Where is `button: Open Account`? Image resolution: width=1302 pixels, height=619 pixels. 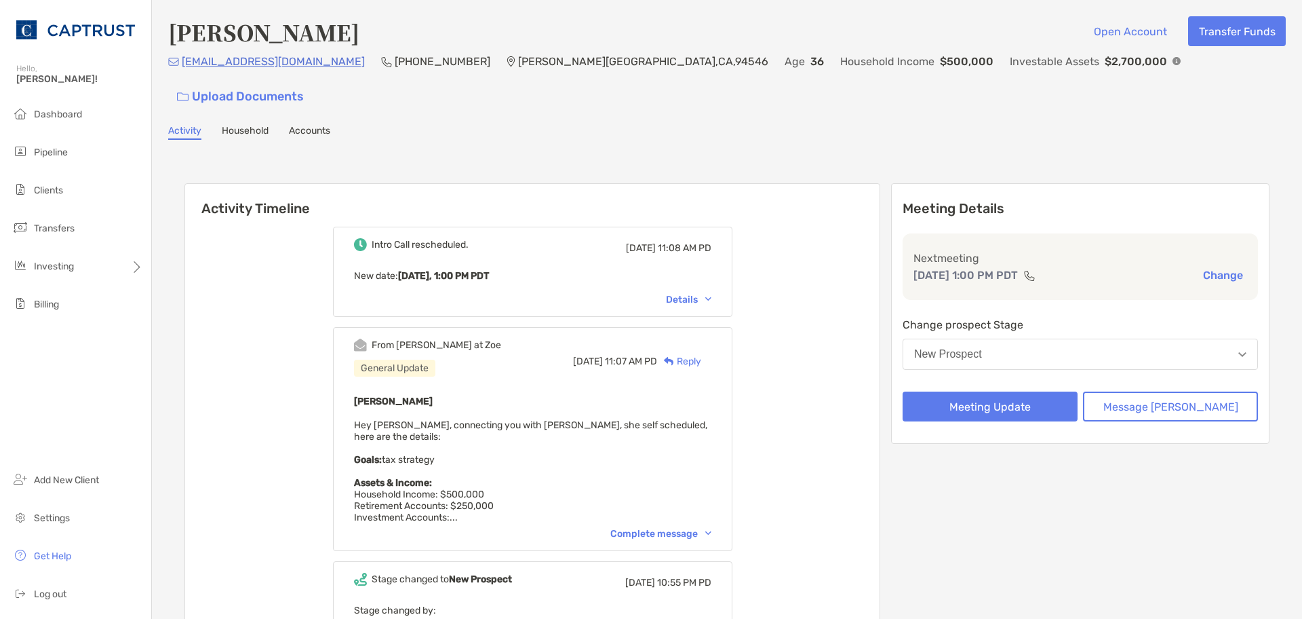
button: Open Account is located at coordinates (1130, 31).